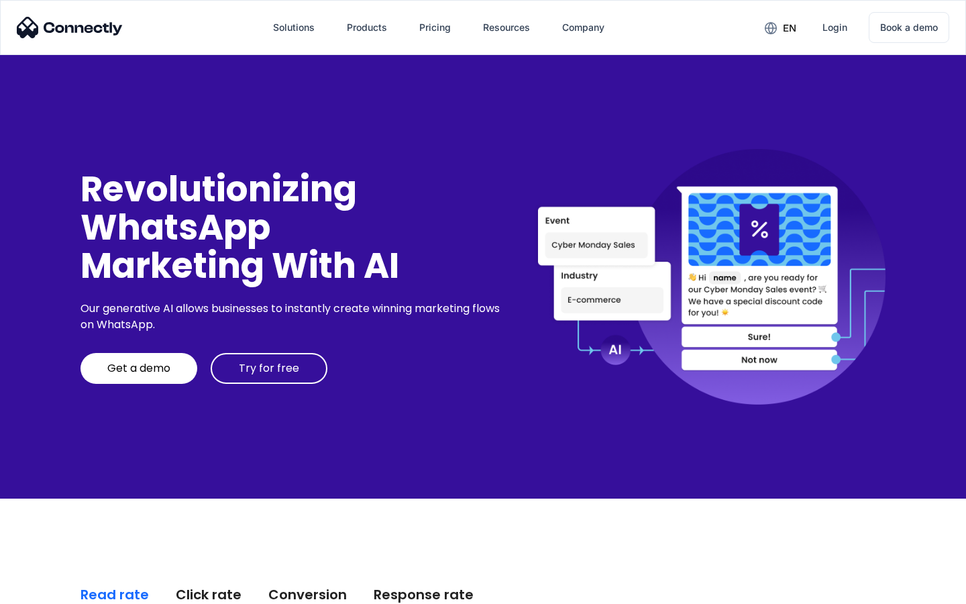 This screenshot has width=966, height=604. What do you see at coordinates (292, 317) in the screenshot?
I see `div: Our generative AI allows businesses to instantly create winning marketing flows on WhatsApp.` at bounding box center [292, 317].